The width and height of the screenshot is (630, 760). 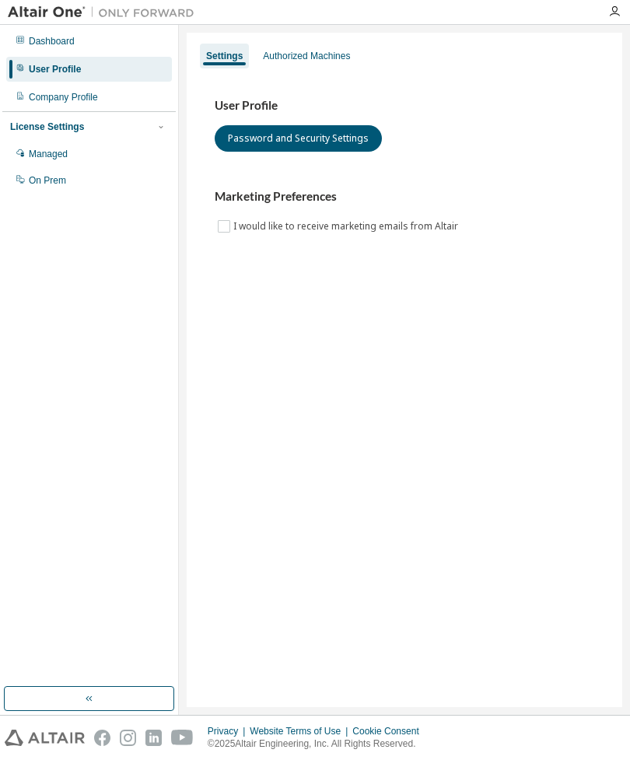 What do you see at coordinates (54, 69) in the screenshot?
I see `div: User Profile` at bounding box center [54, 69].